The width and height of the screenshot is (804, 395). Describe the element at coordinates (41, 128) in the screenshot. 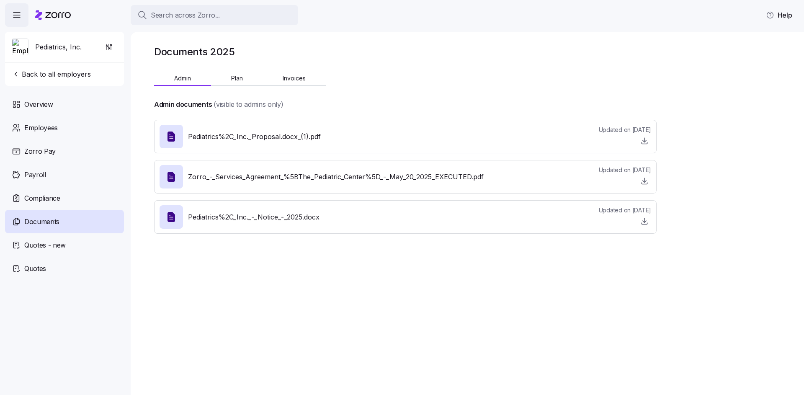

I see `span: Employees` at that location.